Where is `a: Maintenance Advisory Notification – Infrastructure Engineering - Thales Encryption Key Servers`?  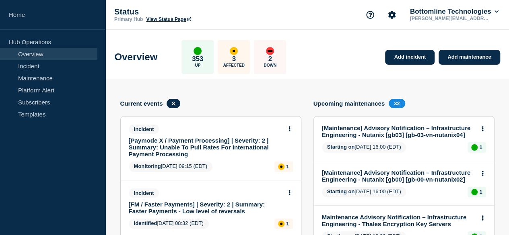
a: Maintenance Advisory Notification – Infrastructure Engineering - Thales Encryption Key Servers is located at coordinates (398, 221).